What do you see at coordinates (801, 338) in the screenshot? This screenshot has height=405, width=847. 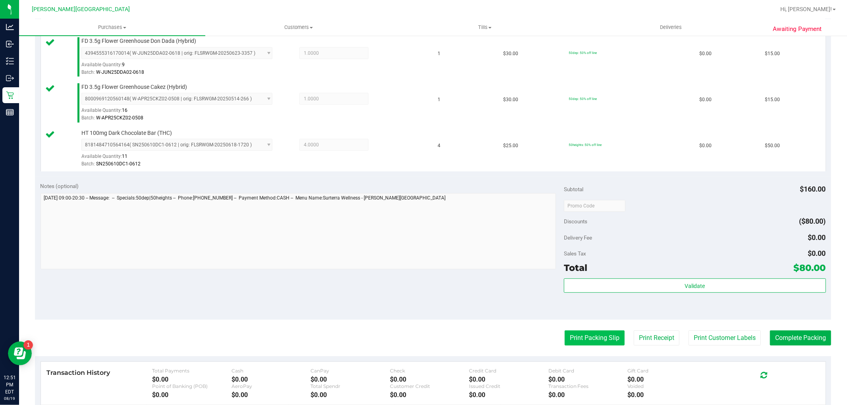 I see `button: Complete Packing` at bounding box center [801, 338].